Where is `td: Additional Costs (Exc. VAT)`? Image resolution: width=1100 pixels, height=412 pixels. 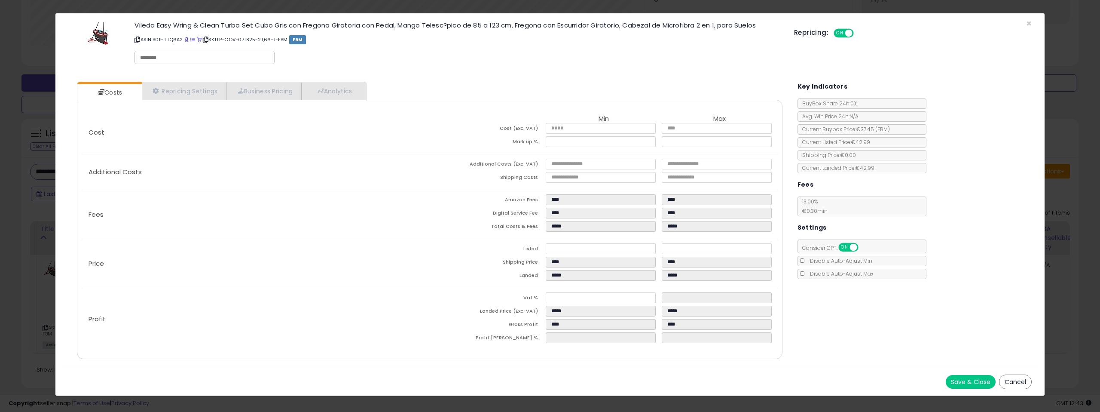 td: Additional Costs (Exc. VAT) is located at coordinates (488, 165).